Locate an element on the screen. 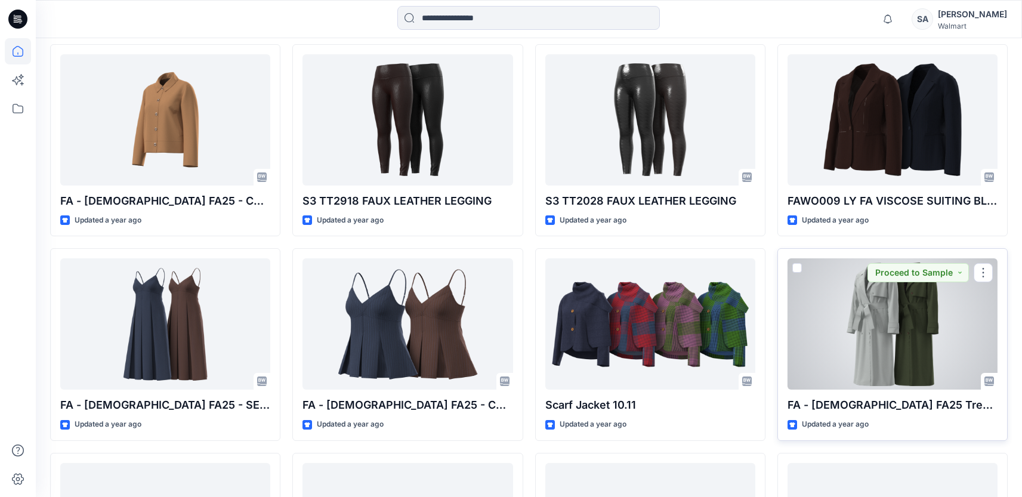 This screenshot has width=1022, height=497. a: FA - Ladies FA25 - SEAMED PLEAT DRESS is located at coordinates (165, 324).